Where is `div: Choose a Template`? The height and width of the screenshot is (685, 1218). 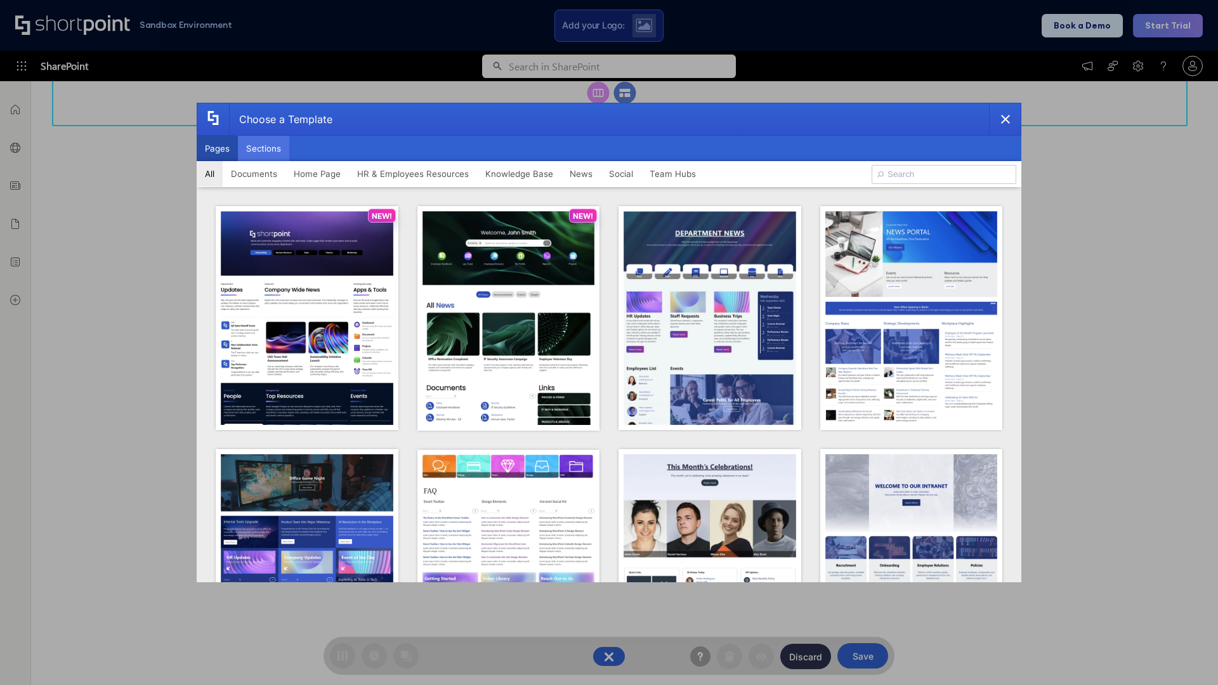
div: Choose a Template is located at coordinates (280, 119).